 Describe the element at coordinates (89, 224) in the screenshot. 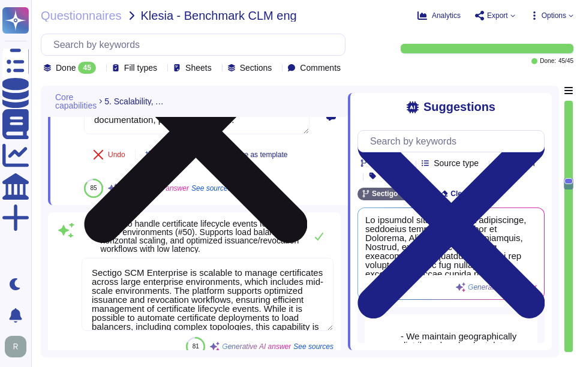

I see `span: 16` at that location.